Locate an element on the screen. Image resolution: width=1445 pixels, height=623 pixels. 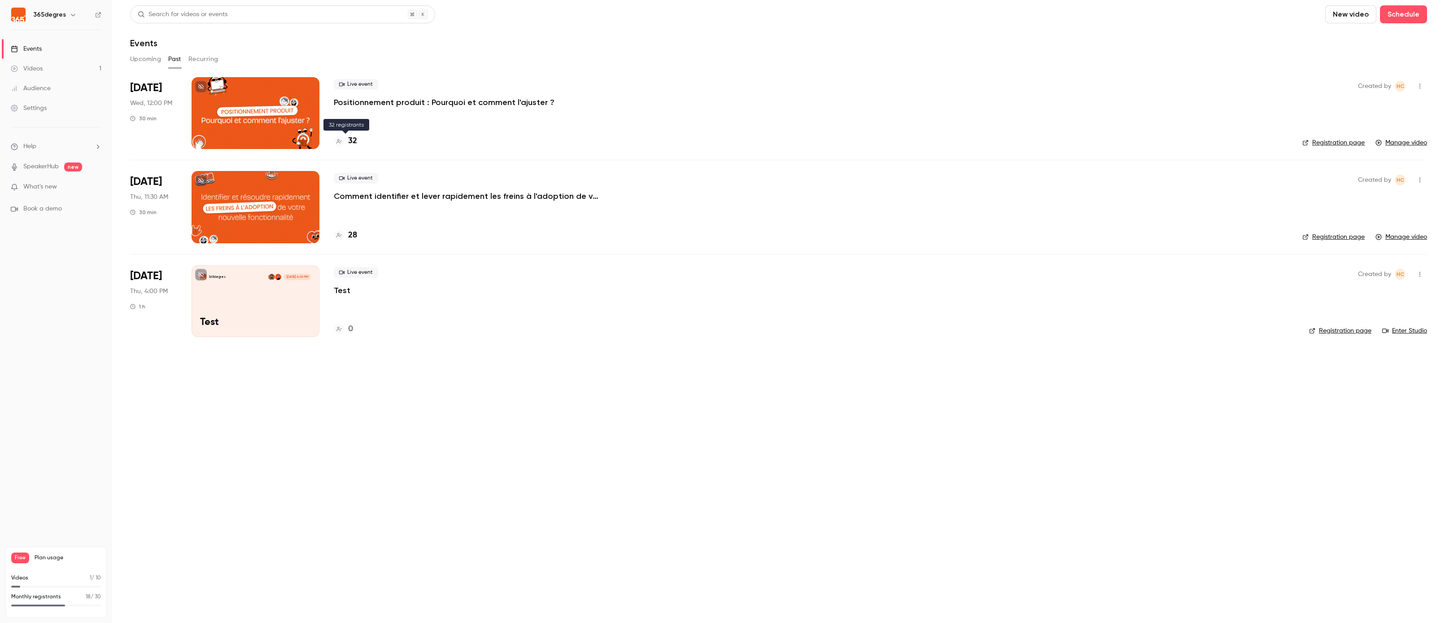
span: Help is located at coordinates (30, 146).